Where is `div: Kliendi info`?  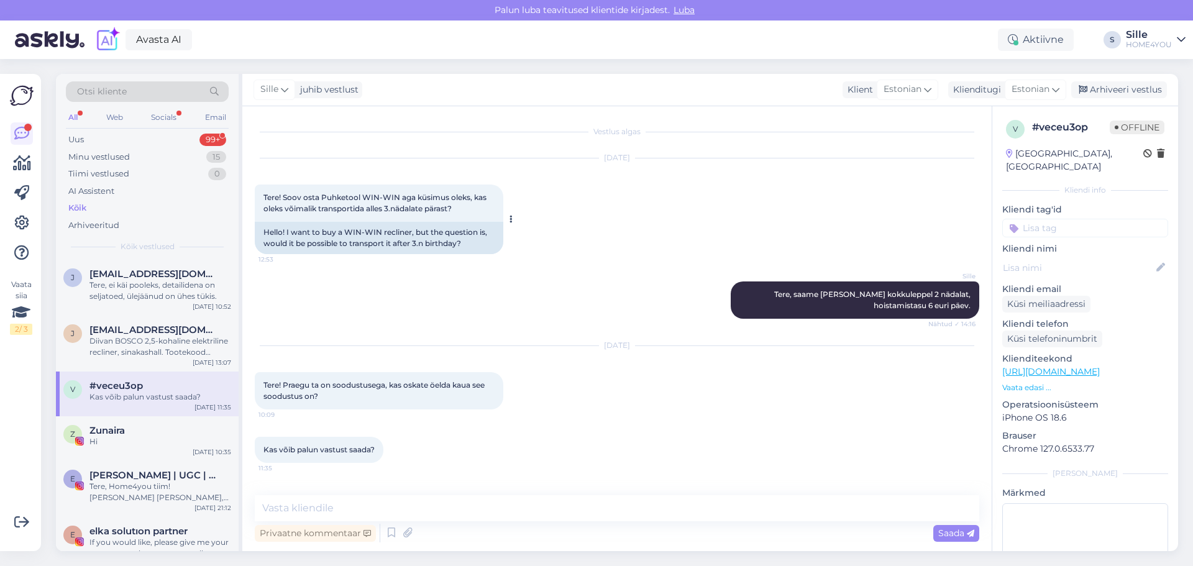 div: Kliendi info is located at coordinates (1085, 190).